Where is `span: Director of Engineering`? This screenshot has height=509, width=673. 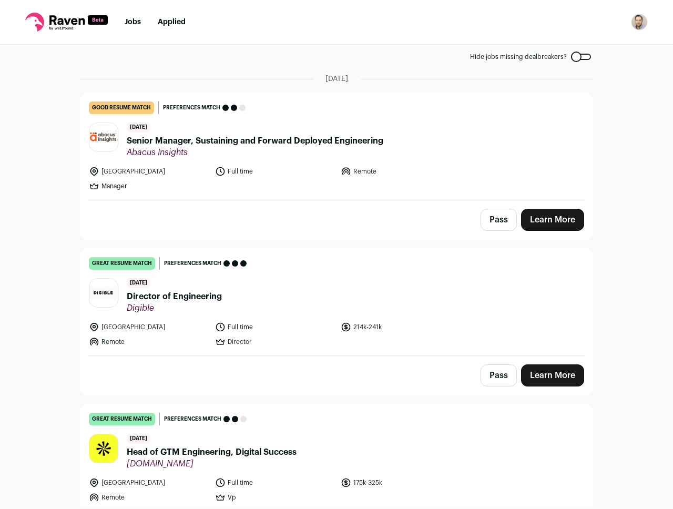
span: Director of Engineering is located at coordinates (174, 297).